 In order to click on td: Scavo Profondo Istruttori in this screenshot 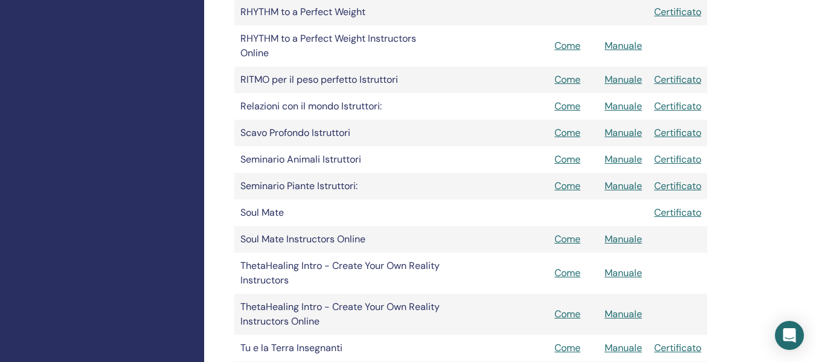, I will do `click(343, 133)`.